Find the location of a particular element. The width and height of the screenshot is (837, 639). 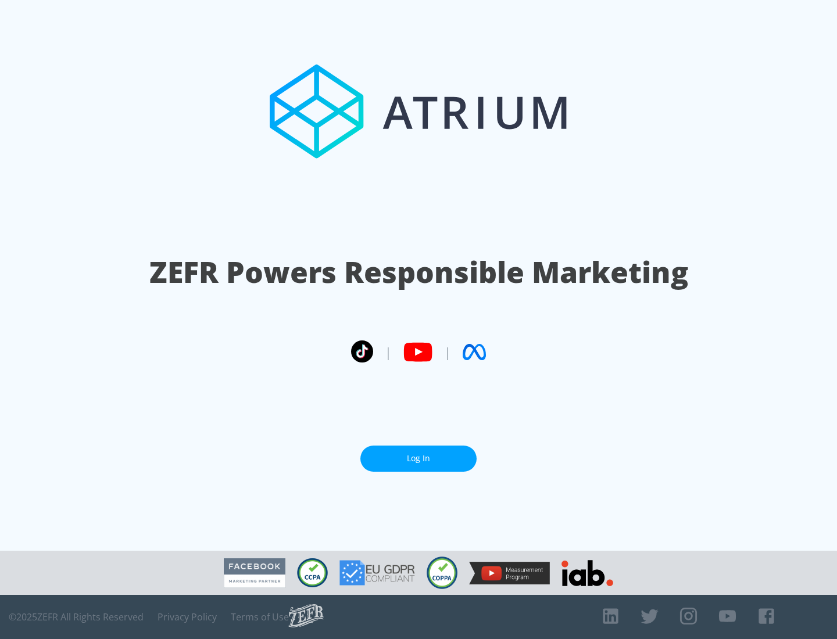

span: © 2025 ZEFR All Rights Reserved is located at coordinates (76, 617).